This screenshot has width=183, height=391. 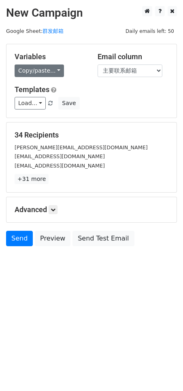 What do you see at coordinates (35, 31) in the screenshot?
I see `small: Google Sheet:` at bounding box center [35, 31].